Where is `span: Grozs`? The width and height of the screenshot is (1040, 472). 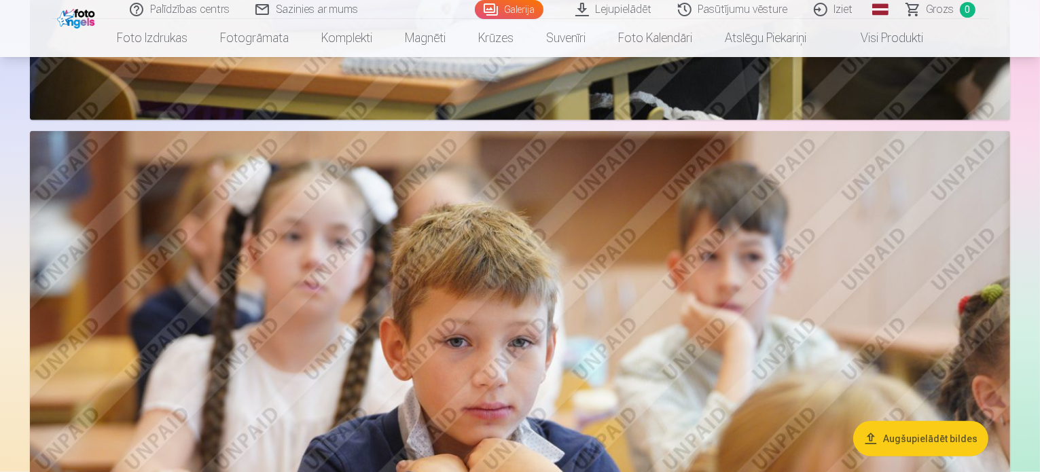
span: Grozs is located at coordinates (940, 10).